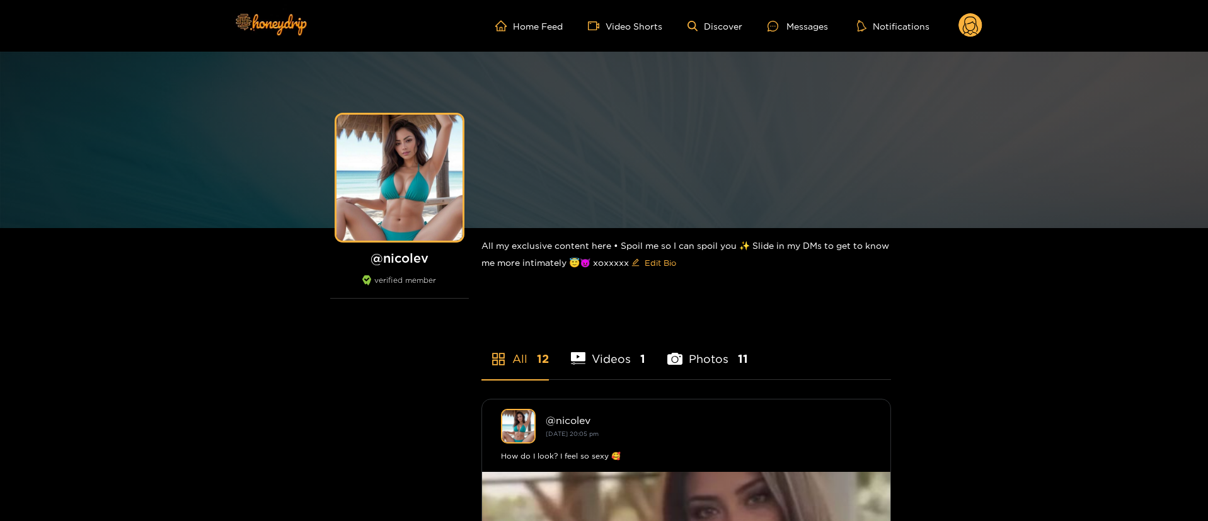 The image size is (1208, 521). Describe the element at coordinates (399, 287) in the screenshot. I see `div: verified member` at that location.